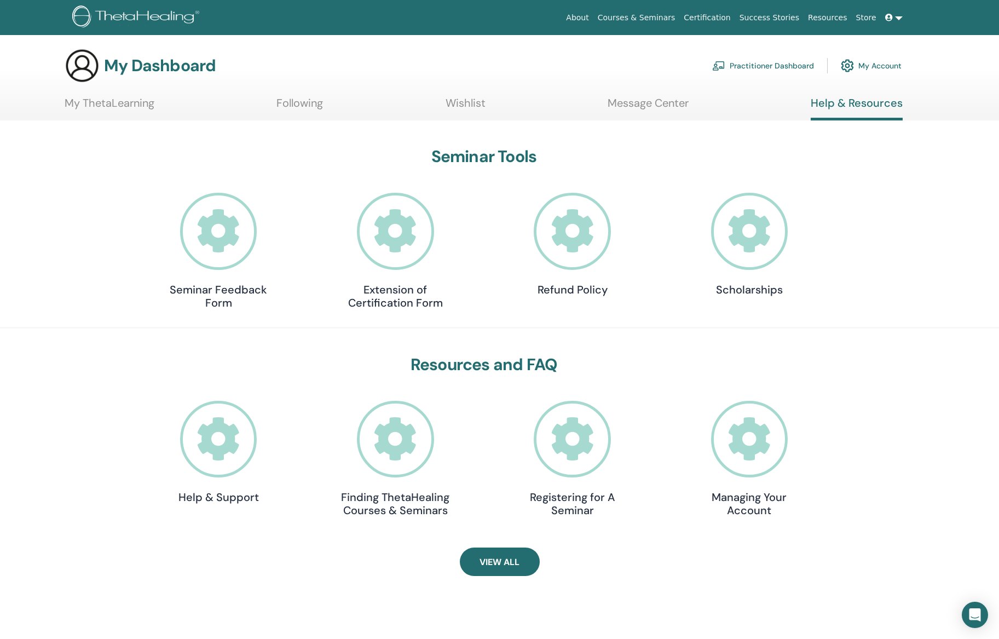 The width and height of the screenshot is (999, 639). Describe the element at coordinates (395, 504) in the screenshot. I see `h4: Finding ThetaHealing Courses & Seminars` at that location.